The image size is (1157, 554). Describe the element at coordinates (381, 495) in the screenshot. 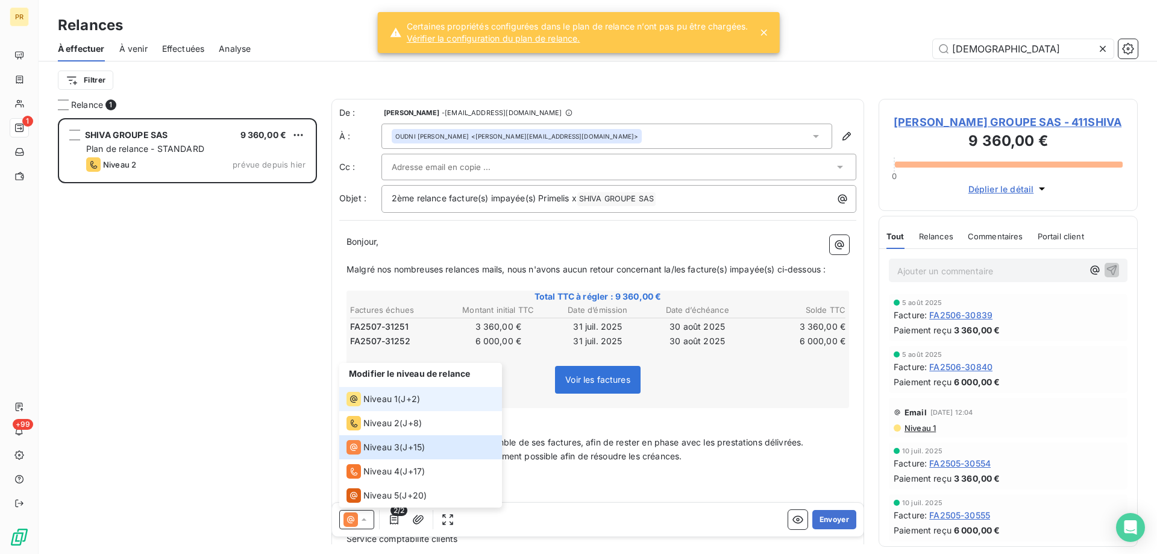

I see `span: Niveau 5` at that location.